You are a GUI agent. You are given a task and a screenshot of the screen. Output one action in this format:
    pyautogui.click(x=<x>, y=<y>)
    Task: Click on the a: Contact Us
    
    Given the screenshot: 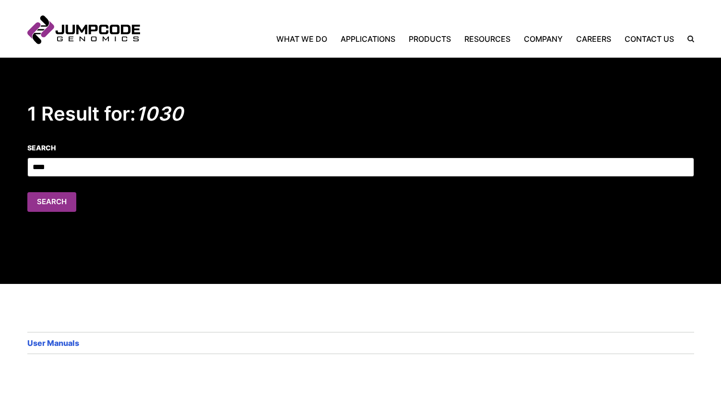 What is the action you would take?
    pyautogui.click(x=649, y=39)
    